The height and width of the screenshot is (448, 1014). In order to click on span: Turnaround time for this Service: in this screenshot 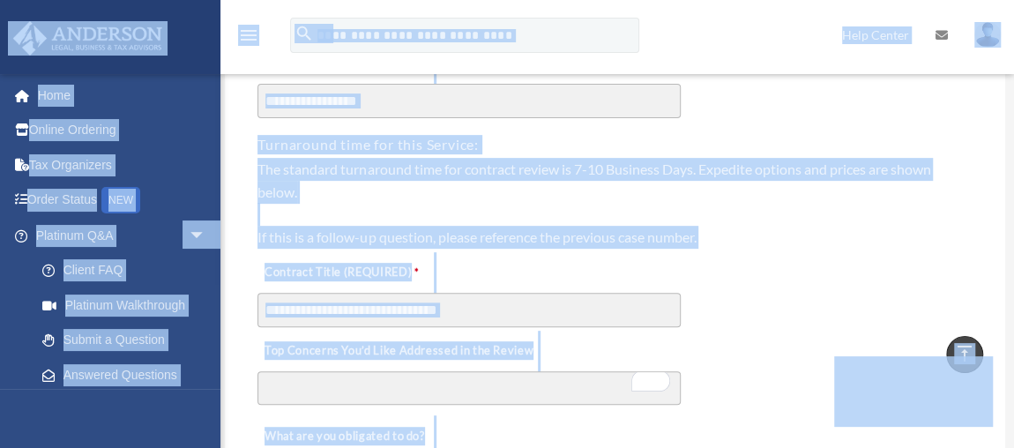, I will do `click(368, 144)`.